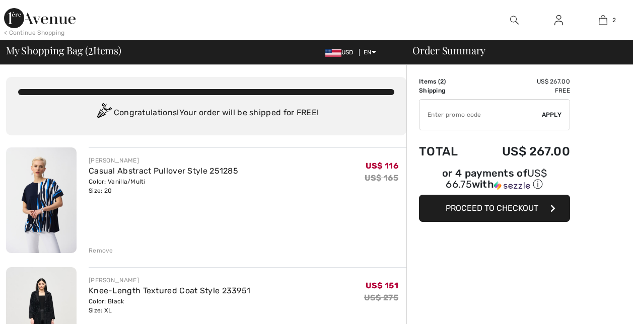 Image resolution: width=633 pixels, height=324 pixels. Describe the element at coordinates (559, 20) in the screenshot. I see `img: My Info` at that location.